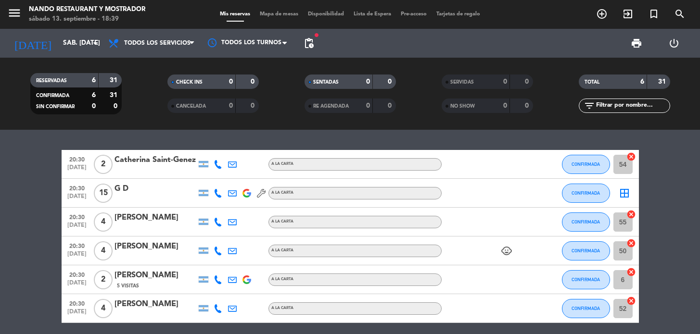 This screenshot has width=700, height=334. Describe the element at coordinates (279, 14) in the screenshot. I see `span: Mapa de mesas` at that location.